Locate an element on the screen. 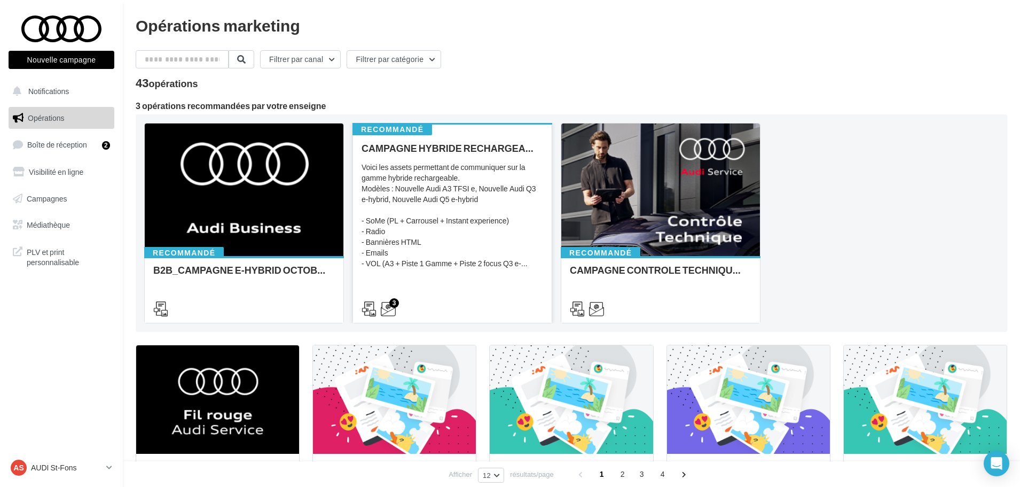 The width and height of the screenshot is (1020, 487). div: CAMPAGNE CONTROLE TECHNIQUE 25€ OCTOBRE is located at coordinates (661, 275).